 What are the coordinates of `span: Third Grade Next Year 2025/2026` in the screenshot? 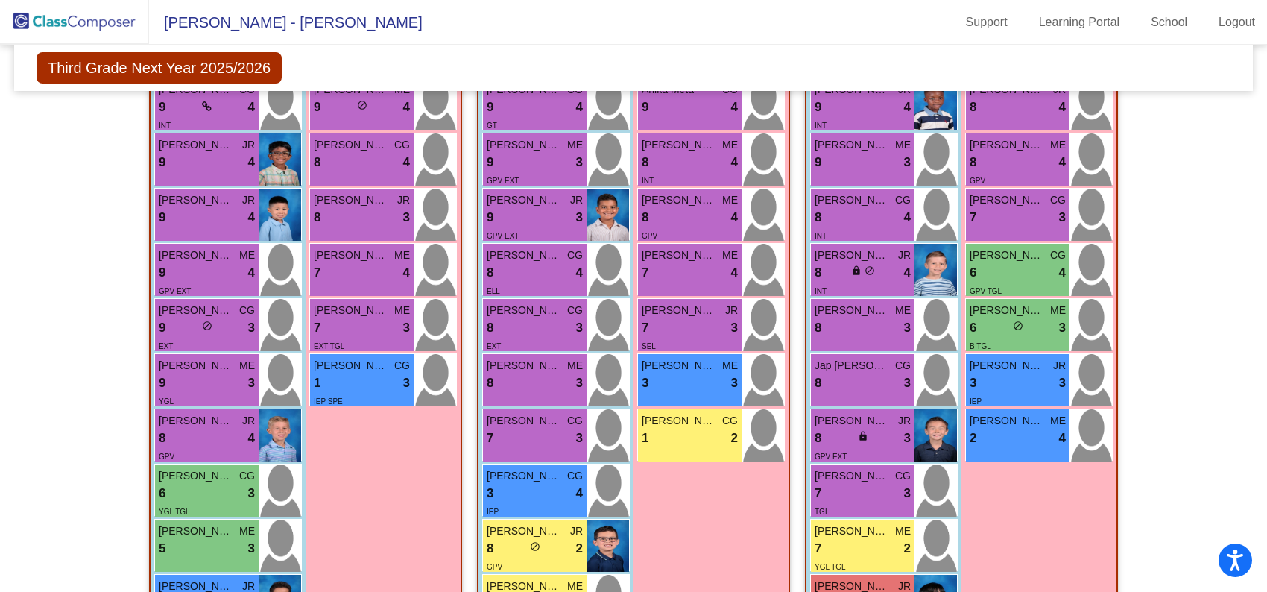 It's located at (159, 68).